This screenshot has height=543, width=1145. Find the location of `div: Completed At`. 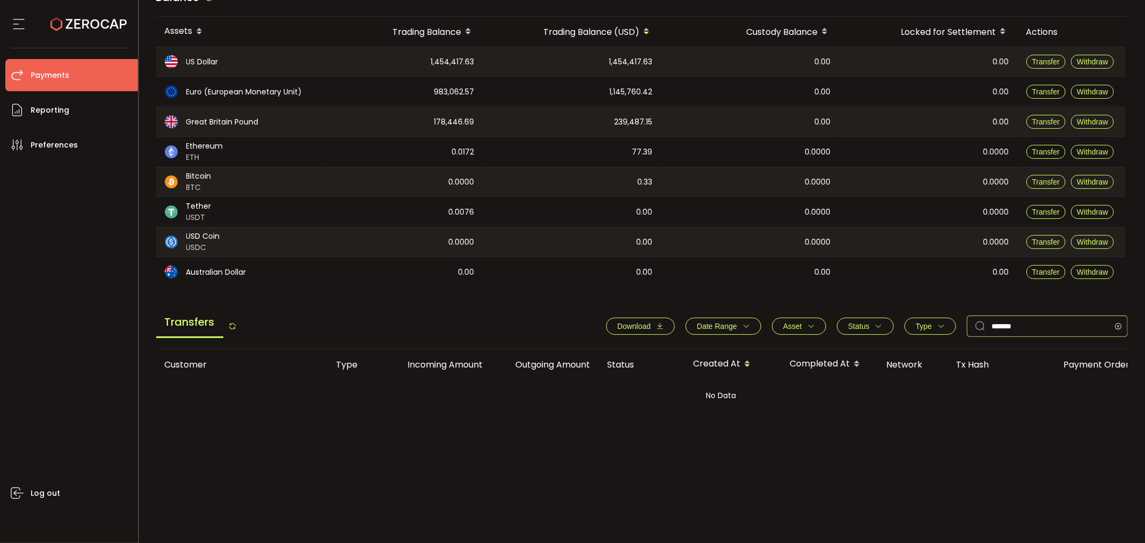

div: Completed At is located at coordinates (830, 364).